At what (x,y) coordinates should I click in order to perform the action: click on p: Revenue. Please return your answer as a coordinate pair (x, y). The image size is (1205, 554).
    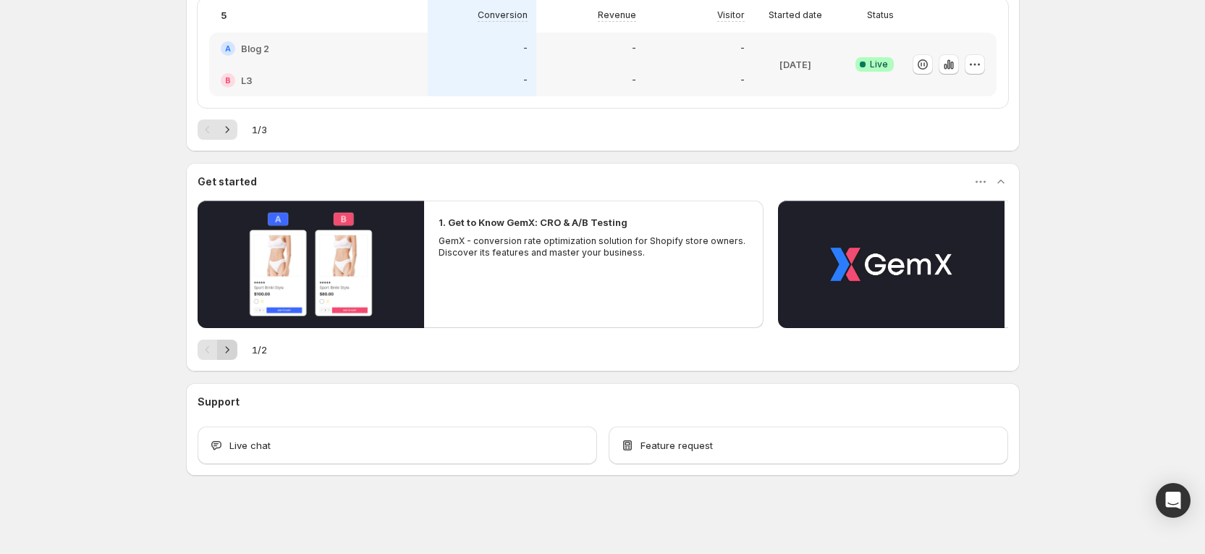
    Looking at the image, I should click on (617, 15).